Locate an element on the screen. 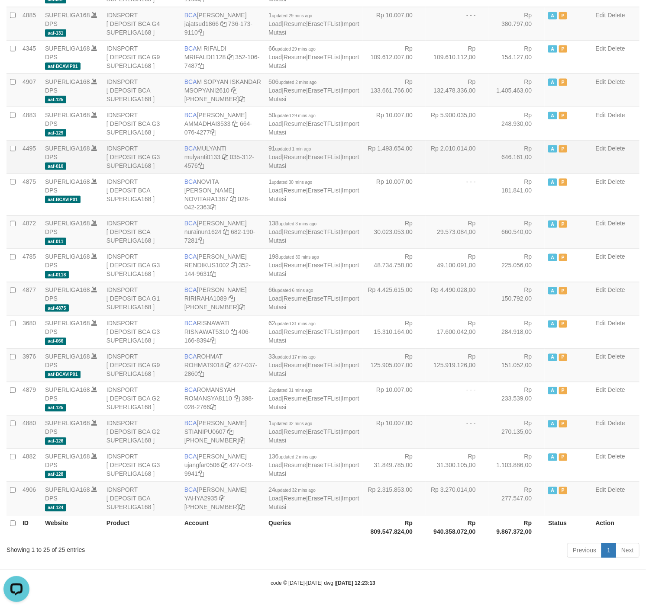 The image size is (646, 609). span: aaf-BCAVIP01 is located at coordinates (63, 199).